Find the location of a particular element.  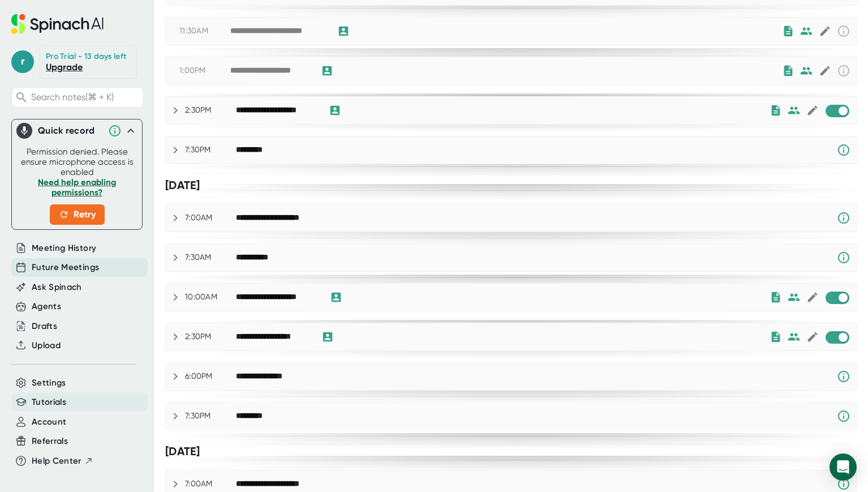

span: Settings is located at coordinates (49, 382).